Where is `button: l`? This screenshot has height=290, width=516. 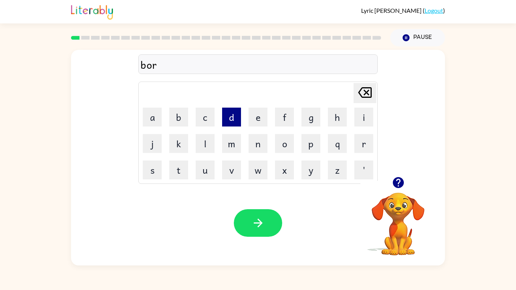 button: l is located at coordinates (205, 143).